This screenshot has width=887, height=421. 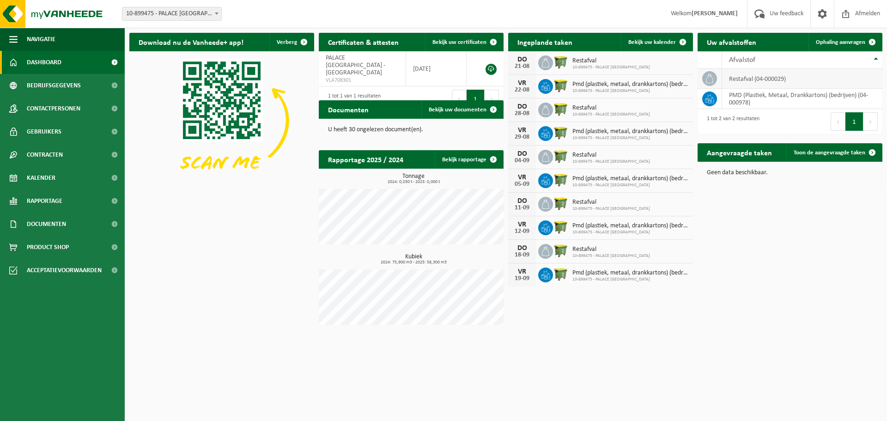 I want to click on a: Bekijk uw certificaten, so click(x=464, y=42).